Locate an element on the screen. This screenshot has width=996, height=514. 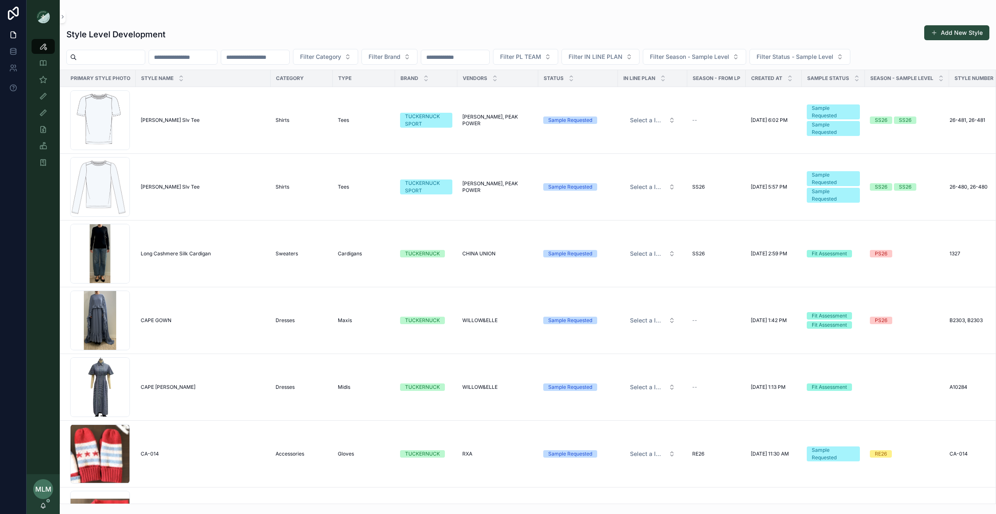
span: WILLOW&ELLE is located at coordinates (480, 321).